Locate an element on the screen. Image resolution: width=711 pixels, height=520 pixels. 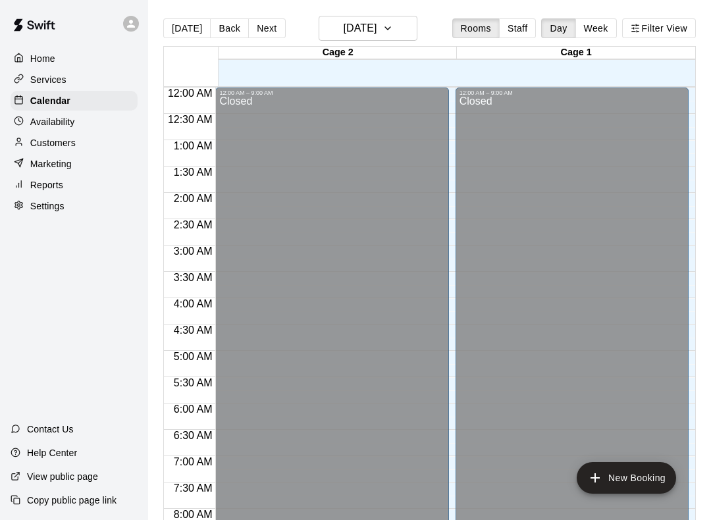
button: Week is located at coordinates (596, 28).